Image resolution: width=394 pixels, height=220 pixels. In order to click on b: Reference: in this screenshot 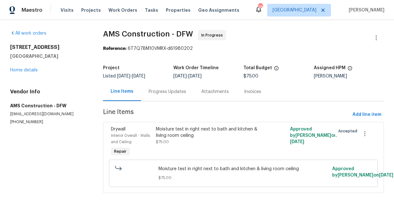, I will do `click(115, 48)`.